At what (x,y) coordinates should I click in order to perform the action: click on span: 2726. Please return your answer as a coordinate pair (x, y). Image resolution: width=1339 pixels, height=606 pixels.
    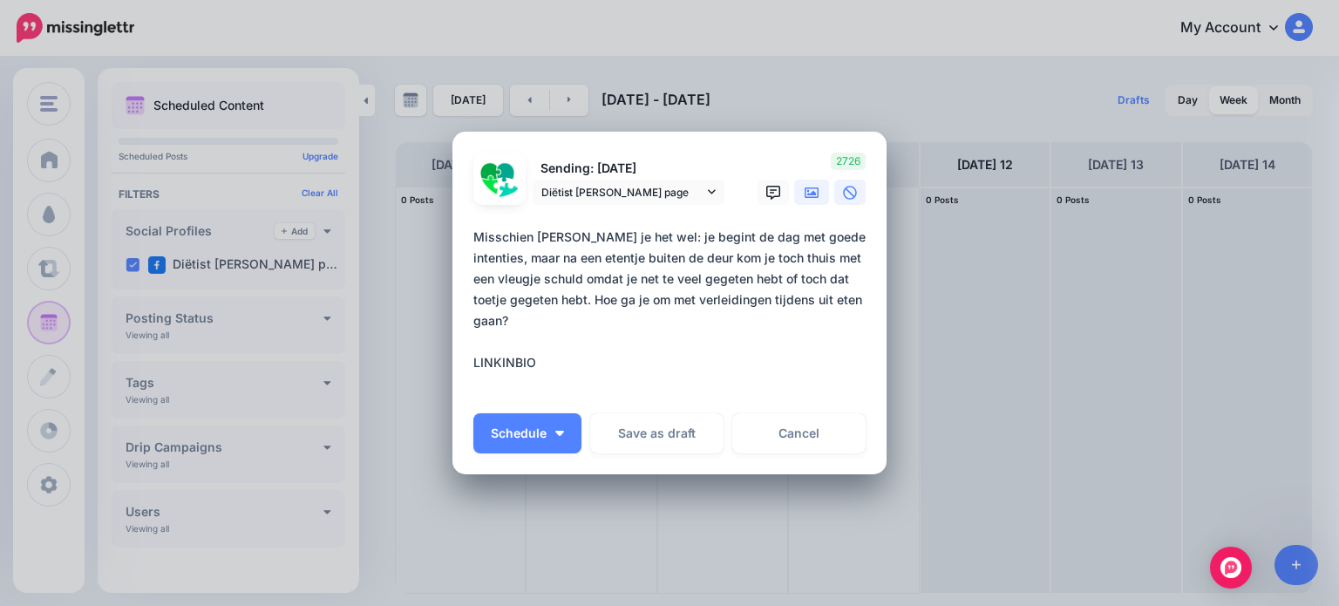
    Looking at the image, I should click on (848, 161).